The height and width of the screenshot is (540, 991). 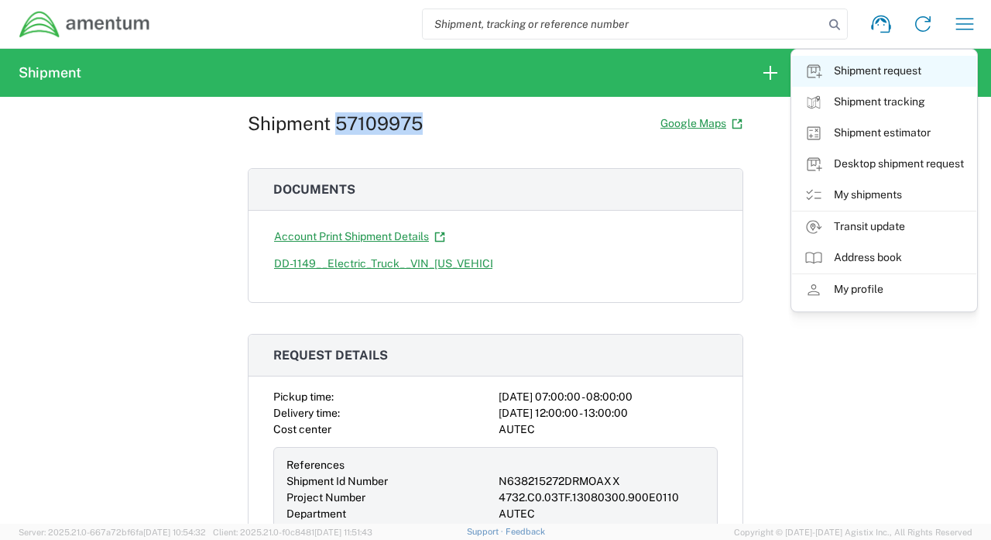 I want to click on span: Cost center, so click(x=302, y=429).